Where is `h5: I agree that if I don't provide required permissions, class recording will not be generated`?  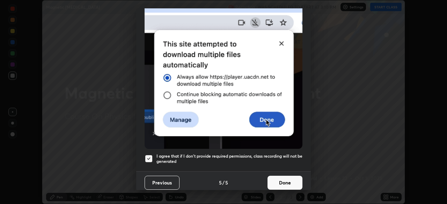
h5: I agree that if I don't provide required permissions, class recording will not be generated is located at coordinates (230, 159).